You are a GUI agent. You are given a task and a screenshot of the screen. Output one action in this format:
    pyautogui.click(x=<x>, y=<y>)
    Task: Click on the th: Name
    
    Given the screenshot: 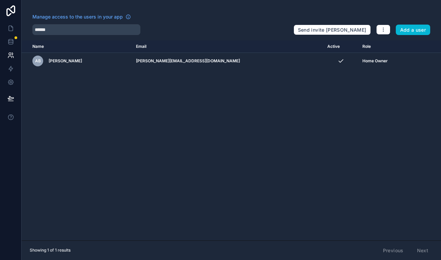 What is the action you would take?
    pyautogui.click(x=77, y=47)
    